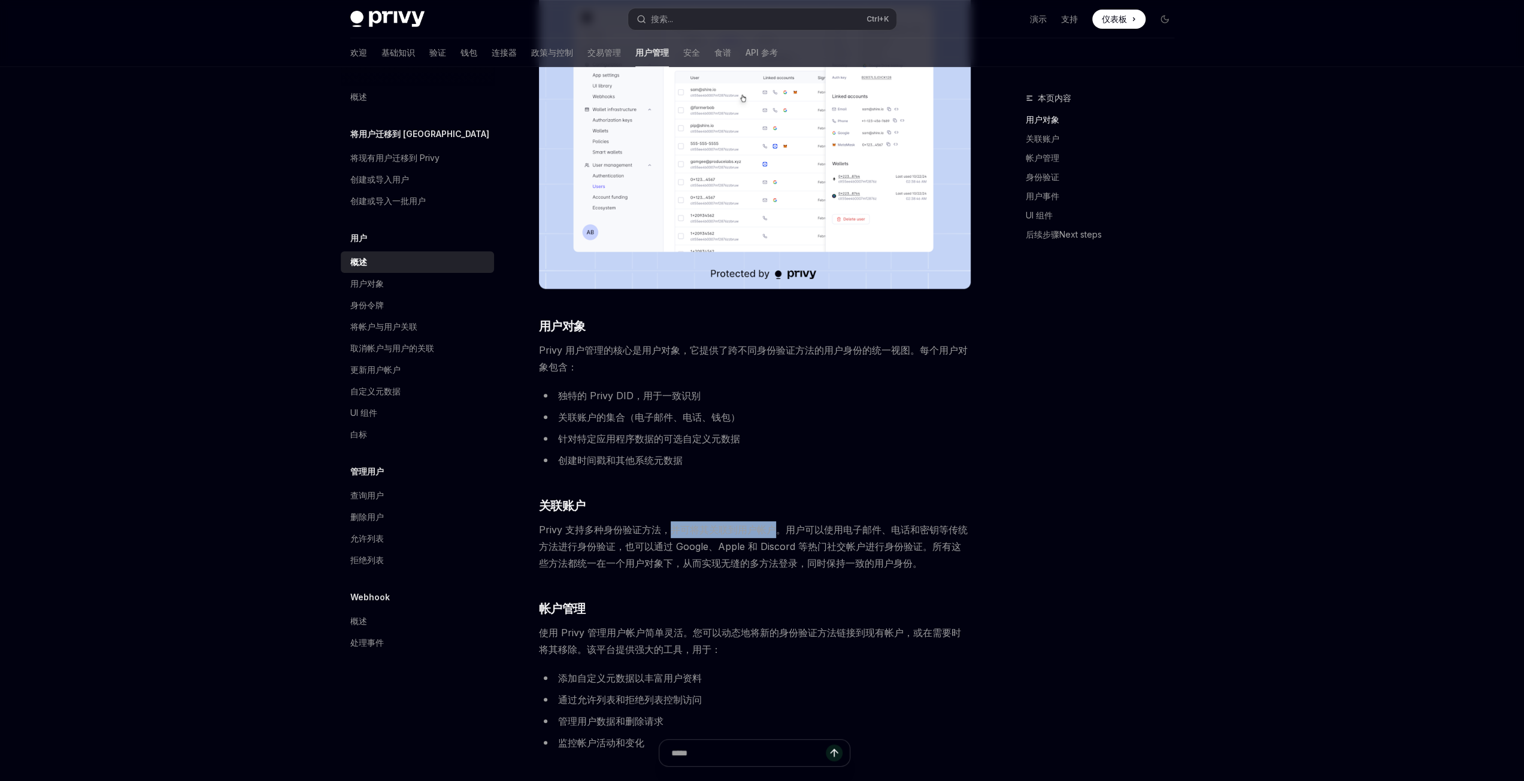 This screenshot has width=1524, height=781. I want to click on font: Ctrl, so click(872, 19).